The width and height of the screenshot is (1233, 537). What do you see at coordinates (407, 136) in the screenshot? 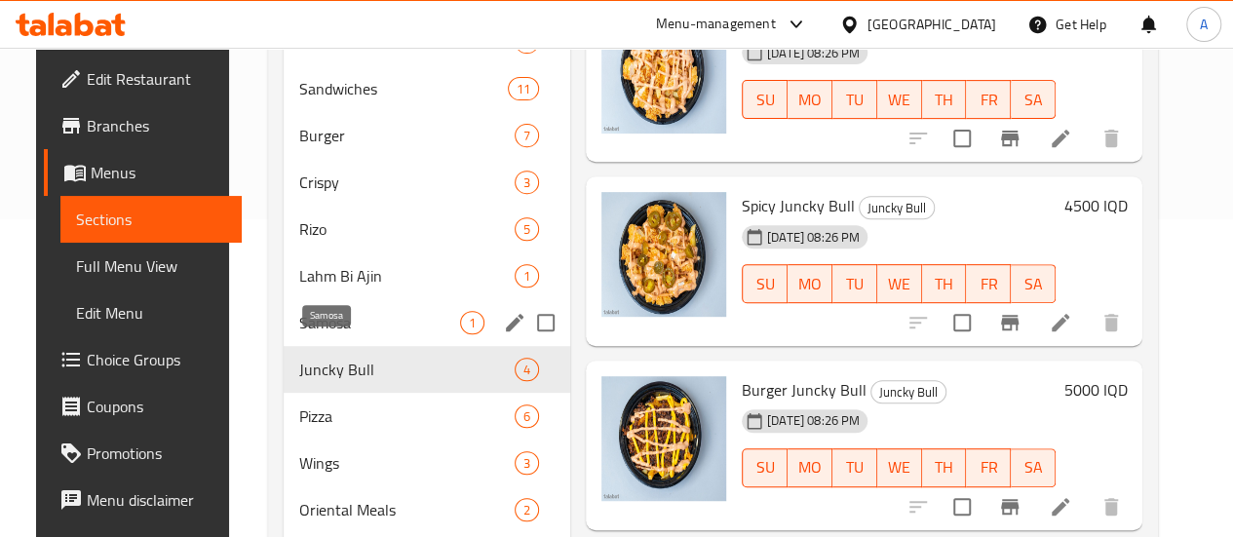
I see `span: Burger` at bounding box center [407, 136].